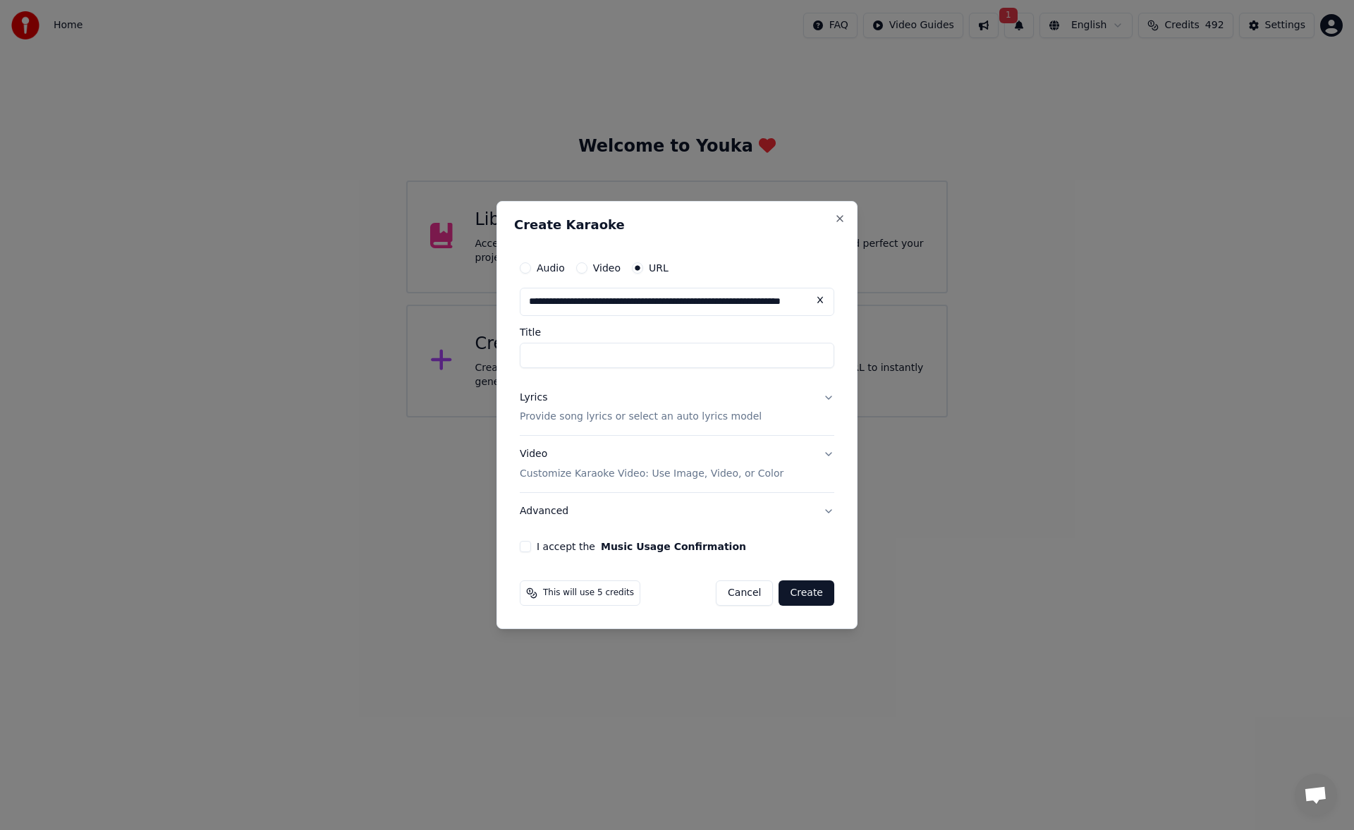  Describe the element at coordinates (652, 474) in the screenshot. I see `p: Customize Karaoke Video: Use Image, Video, or Color` at that location.